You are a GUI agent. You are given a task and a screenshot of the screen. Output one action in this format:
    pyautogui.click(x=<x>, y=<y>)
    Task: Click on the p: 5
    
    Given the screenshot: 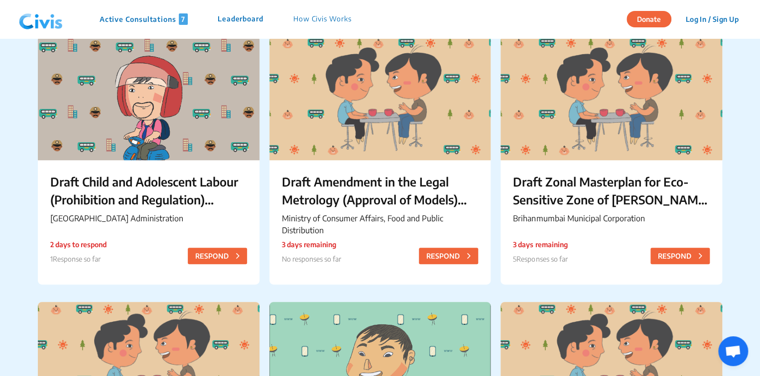 What is the action you would take?
    pyautogui.click(x=540, y=259)
    